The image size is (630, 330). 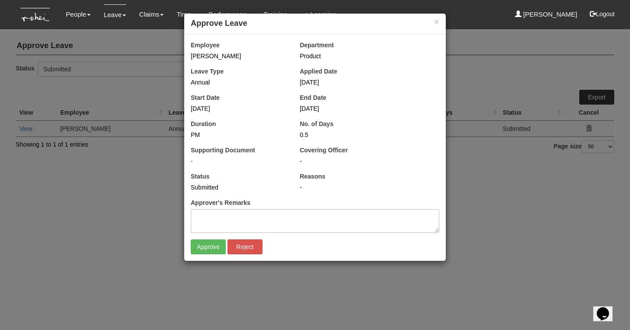 What do you see at coordinates (223, 150) in the screenshot?
I see `label: Supporting Document` at bounding box center [223, 150].